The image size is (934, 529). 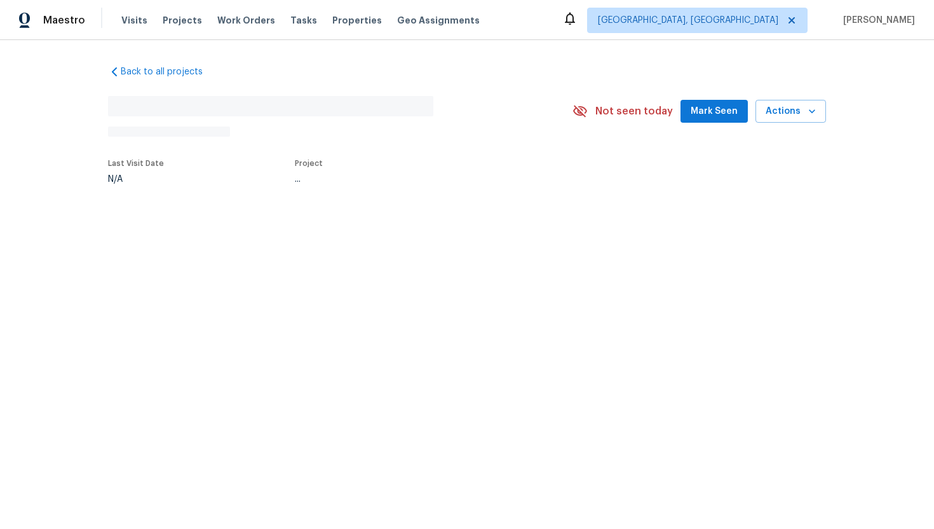 What do you see at coordinates (791, 111) in the screenshot?
I see `span: Actions` at bounding box center [791, 111].